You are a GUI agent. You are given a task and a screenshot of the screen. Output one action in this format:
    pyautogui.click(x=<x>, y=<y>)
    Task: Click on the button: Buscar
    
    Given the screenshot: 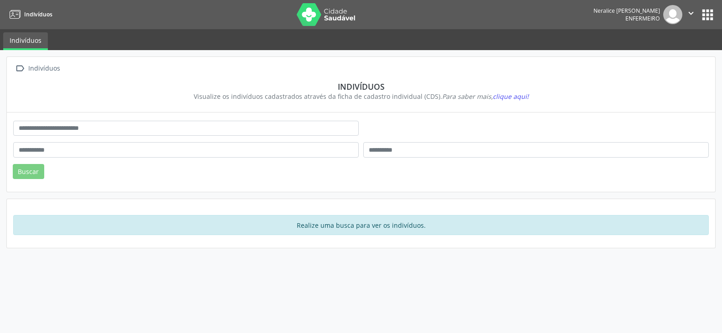 What is the action you would take?
    pyautogui.click(x=28, y=172)
    